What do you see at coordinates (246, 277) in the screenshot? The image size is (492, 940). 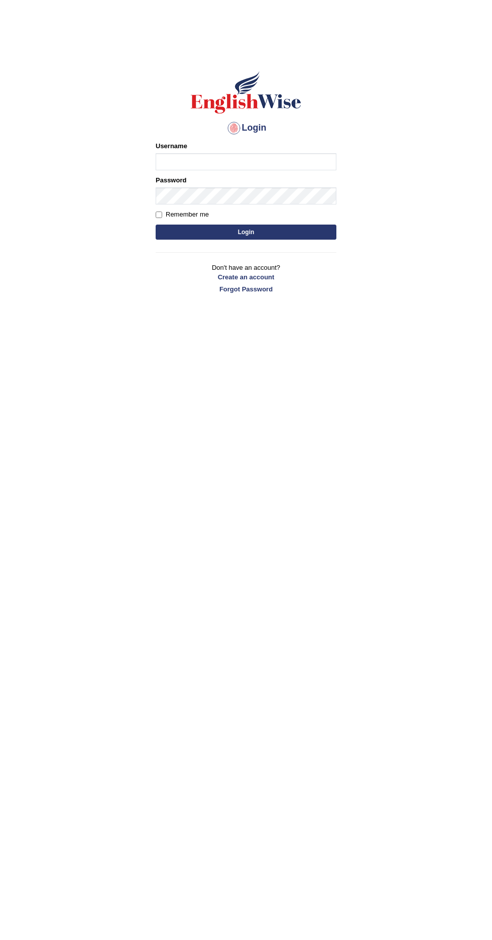 I see `a: Create an account` at bounding box center [246, 277].